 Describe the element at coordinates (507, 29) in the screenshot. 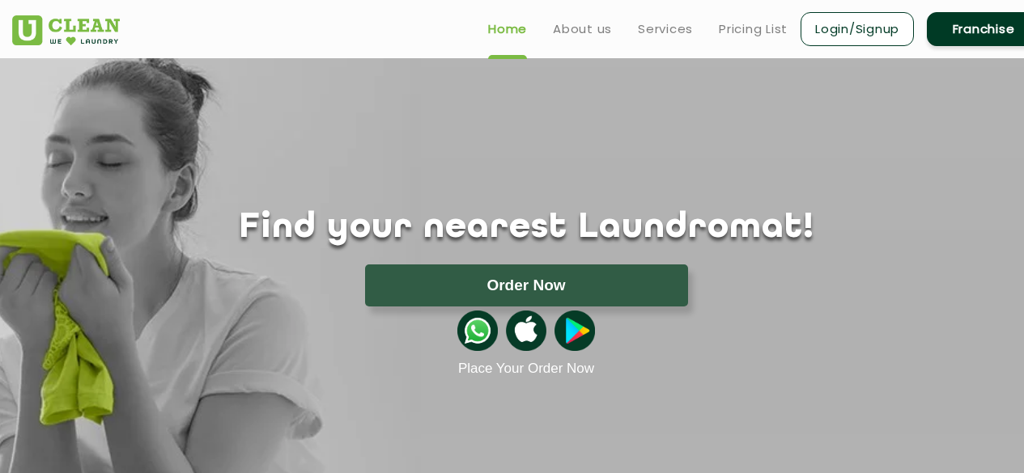

I see `a: Home` at that location.